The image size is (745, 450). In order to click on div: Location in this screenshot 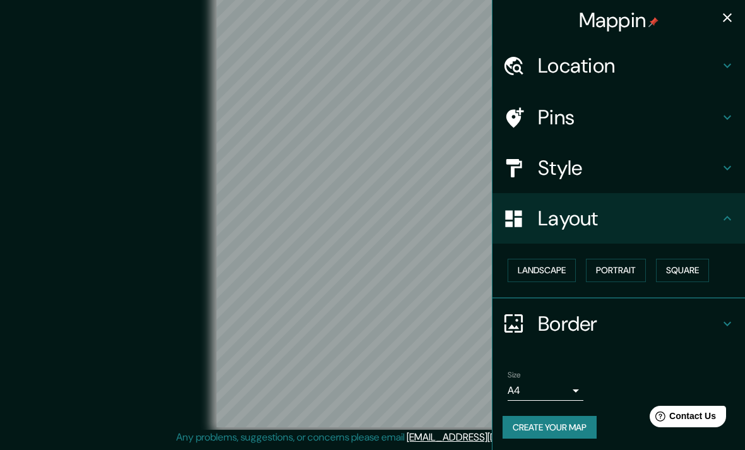, I will do `click(619, 66)`.